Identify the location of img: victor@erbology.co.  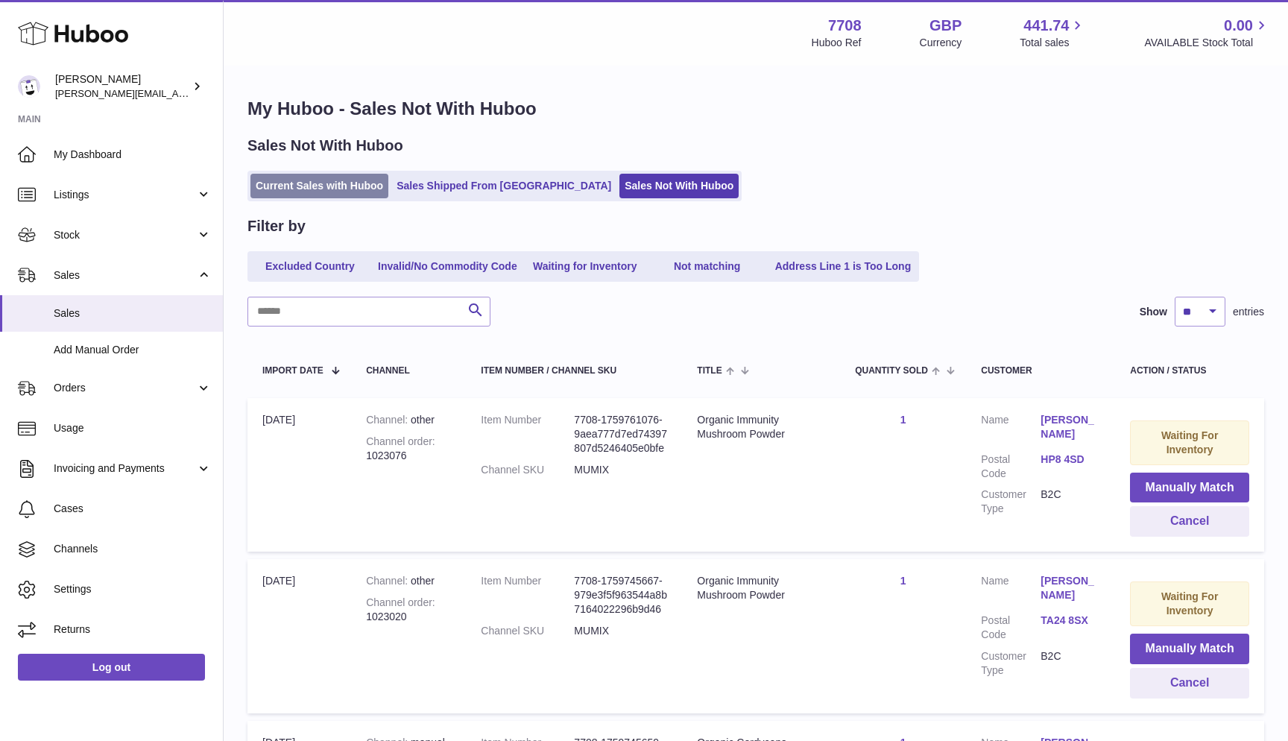
(29, 86).